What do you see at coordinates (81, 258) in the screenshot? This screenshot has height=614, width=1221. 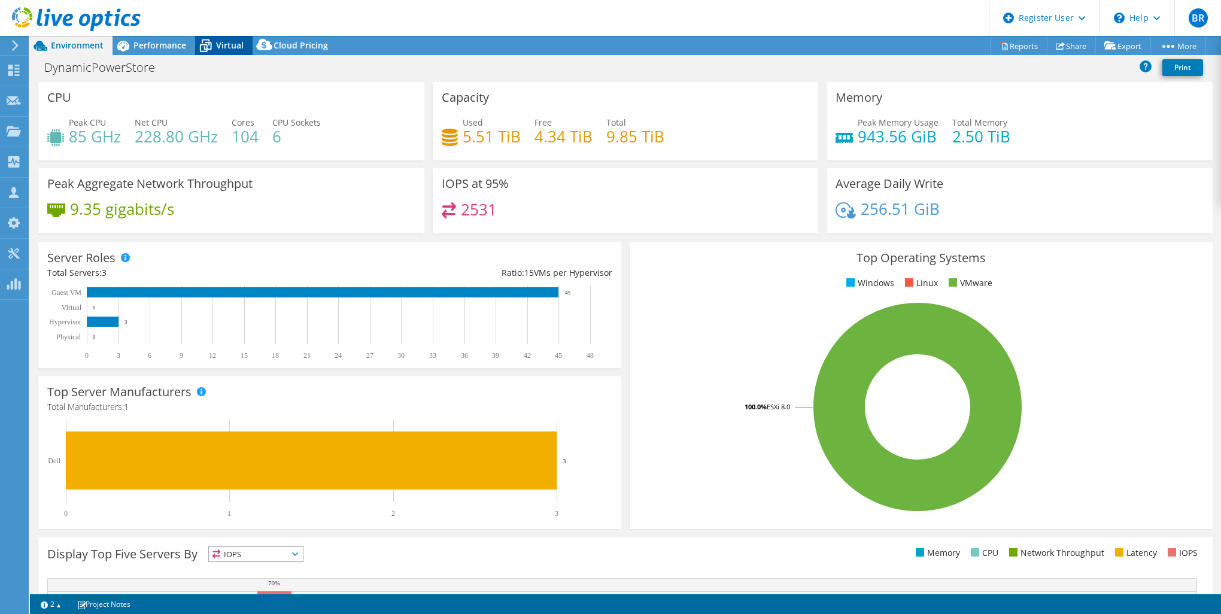 I see `h3: Server Roles` at bounding box center [81, 258].